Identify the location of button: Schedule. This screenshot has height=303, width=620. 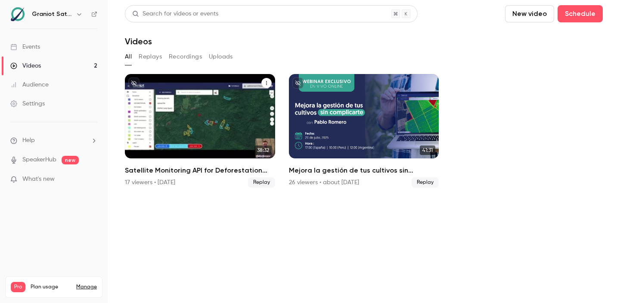
(580, 14).